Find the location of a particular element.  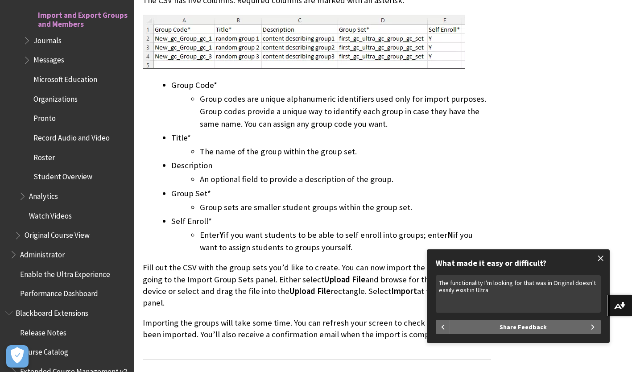

li: An optional field to provide a description of the group. is located at coordinates (345, 179).